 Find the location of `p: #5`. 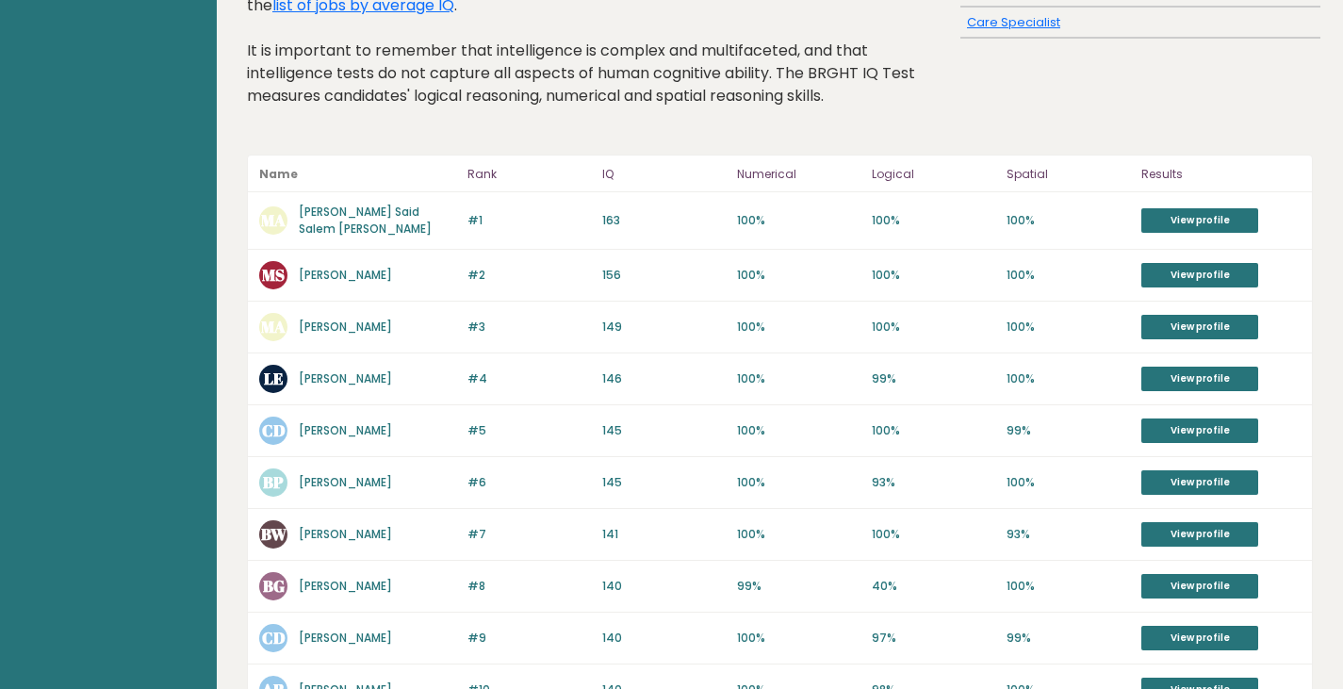

p: #5 is located at coordinates (529, 431).